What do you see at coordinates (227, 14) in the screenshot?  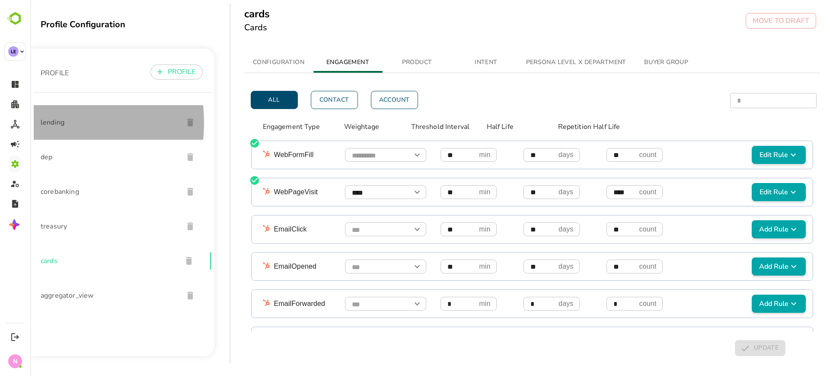 I see `h5: cards` at bounding box center [227, 14].